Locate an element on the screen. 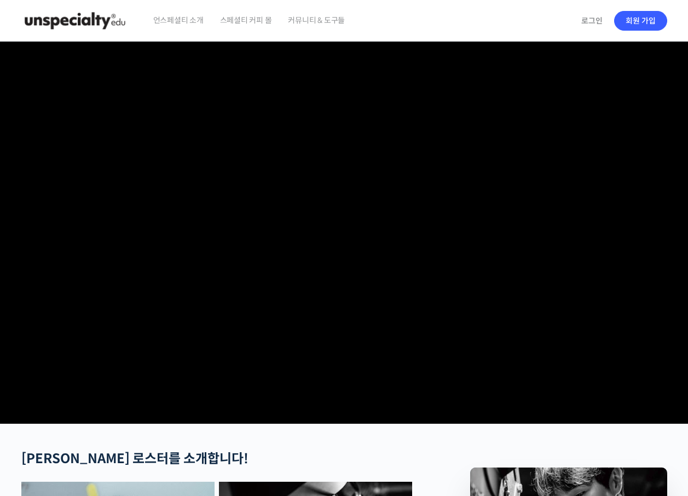  a: 회원 가입 is located at coordinates (641, 21).